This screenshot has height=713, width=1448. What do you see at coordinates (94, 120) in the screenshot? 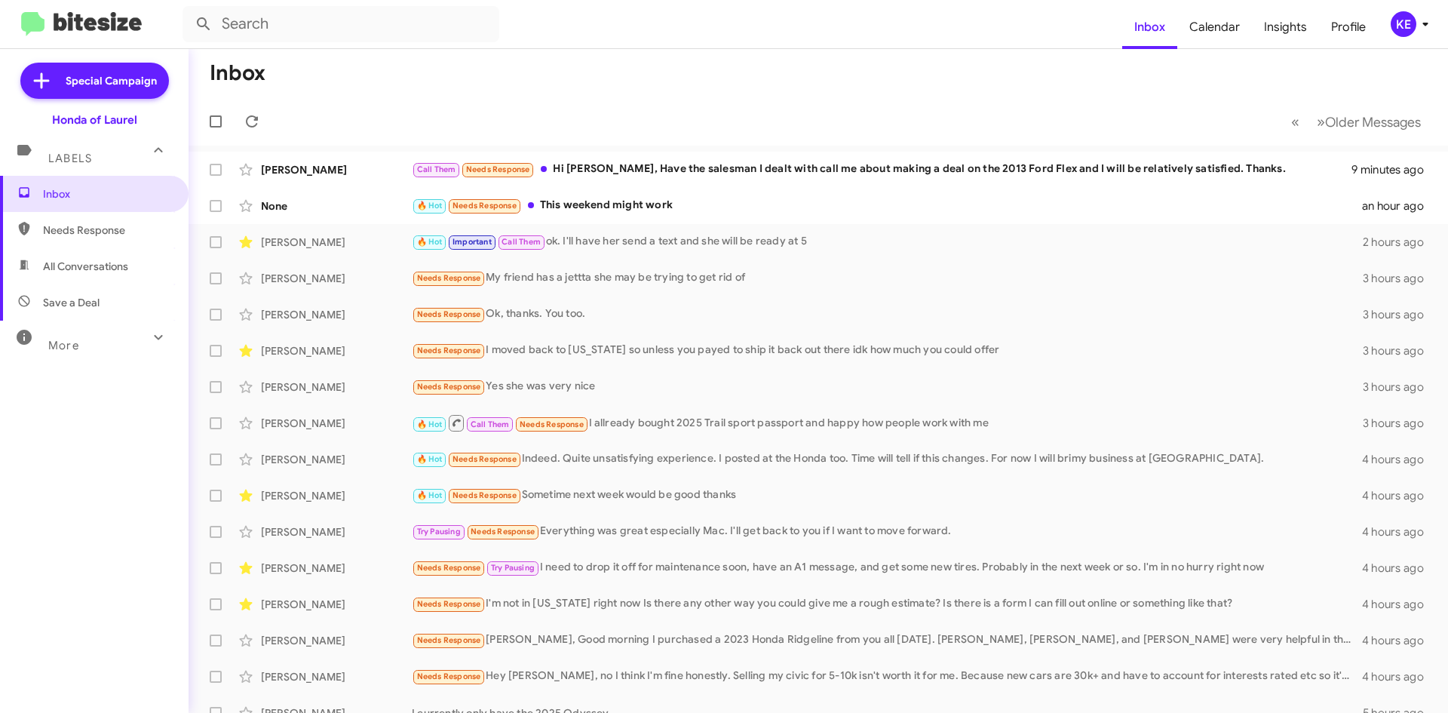
I see `div: Honda of Laurel` at bounding box center [94, 120].